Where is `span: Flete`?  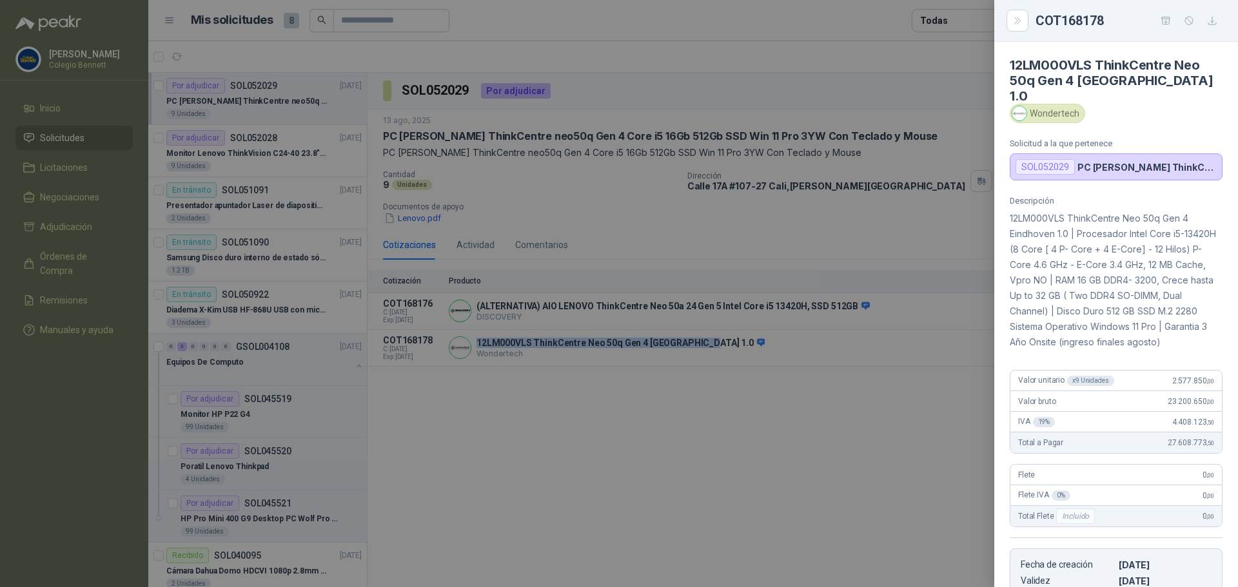 span: Flete is located at coordinates (1027, 475).